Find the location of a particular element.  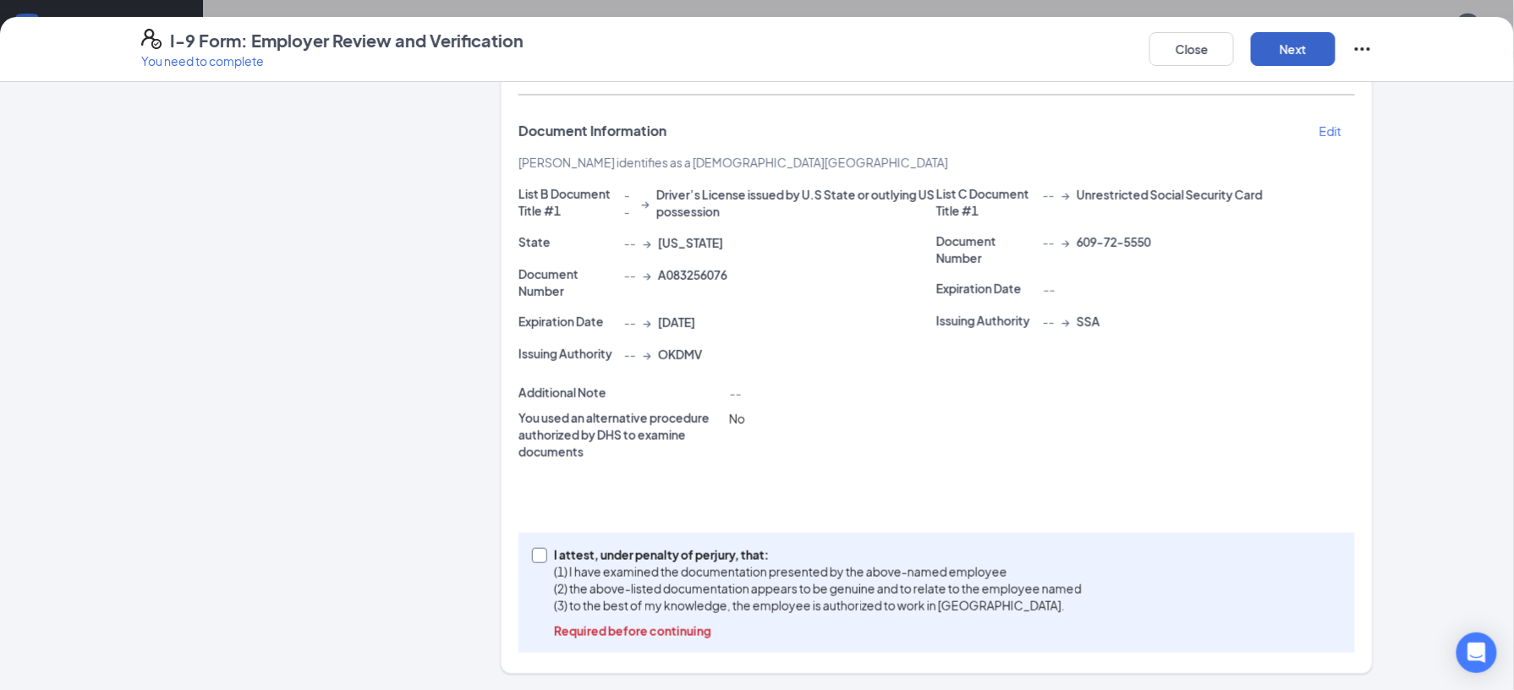

span: No is located at coordinates (737, 419).